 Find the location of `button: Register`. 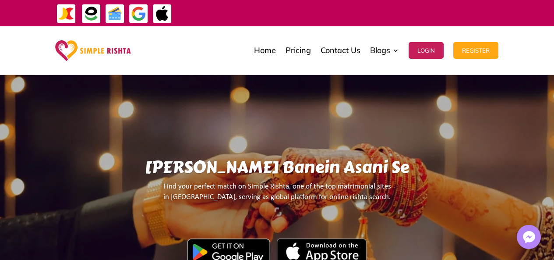

button: Register is located at coordinates (476, 50).